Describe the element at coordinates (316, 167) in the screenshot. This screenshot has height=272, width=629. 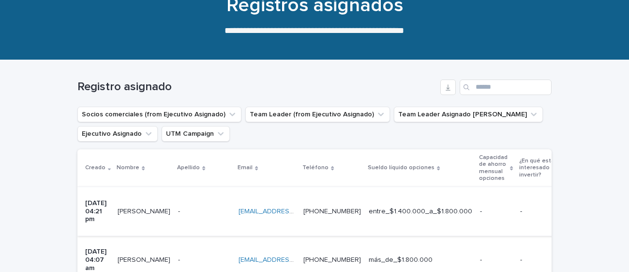
I see `p: Teléfono` at that location.